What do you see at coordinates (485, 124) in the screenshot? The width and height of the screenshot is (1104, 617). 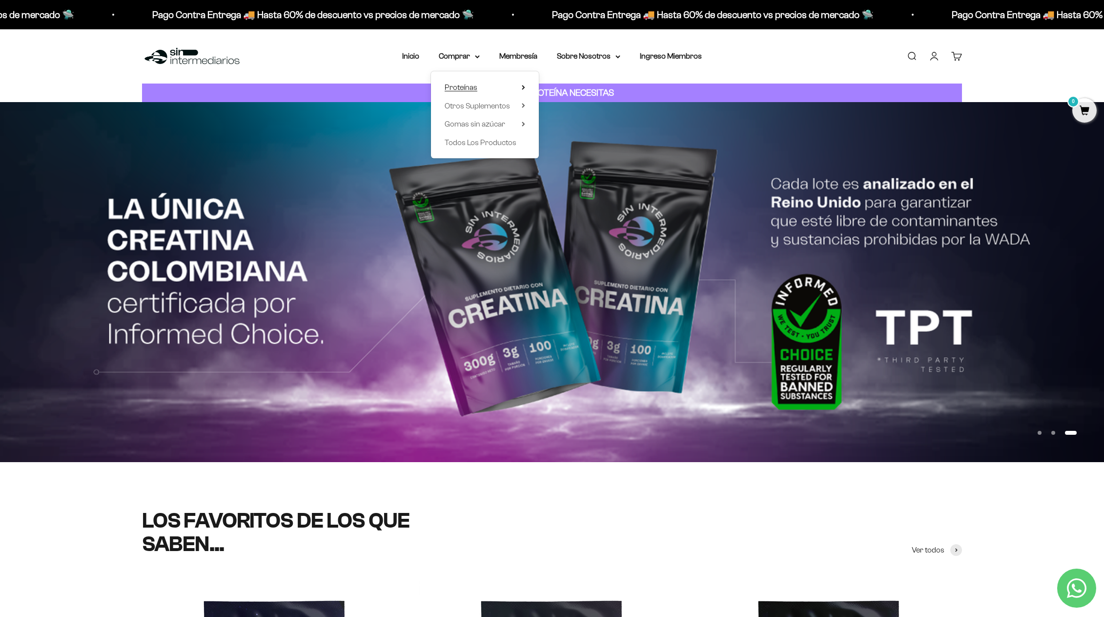 I see `summary: Gomas sin azúcar` at bounding box center [485, 124].